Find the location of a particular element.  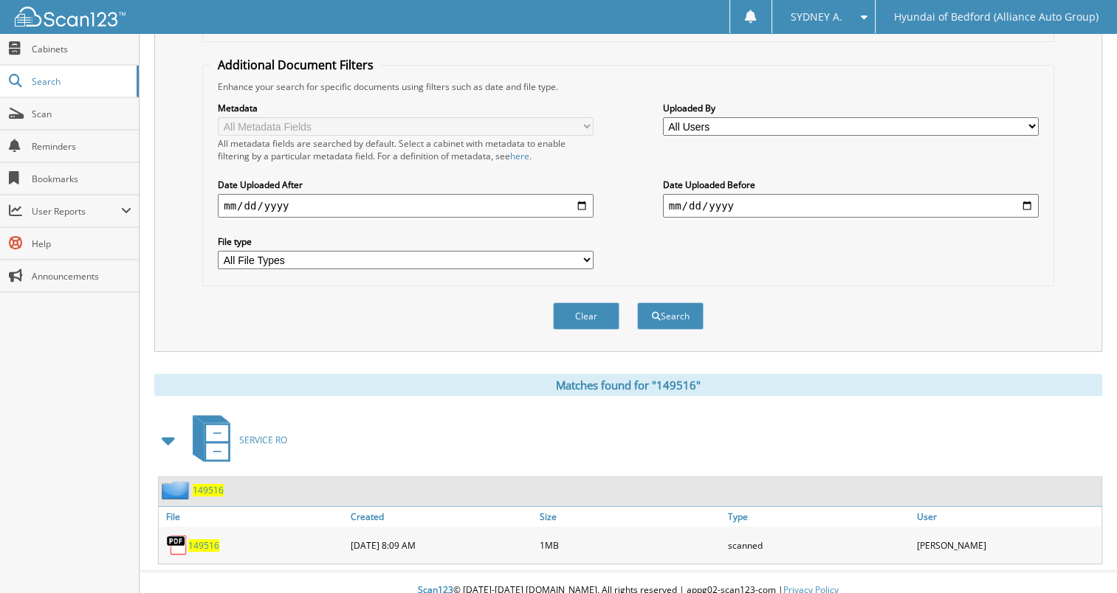

label: Date Uploaded After is located at coordinates (405, 185).